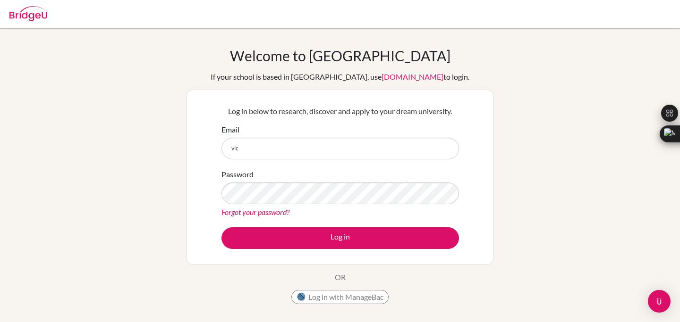  What do you see at coordinates (659, 302) in the screenshot?
I see `div: Open Intercom Messenger` at bounding box center [659, 302].